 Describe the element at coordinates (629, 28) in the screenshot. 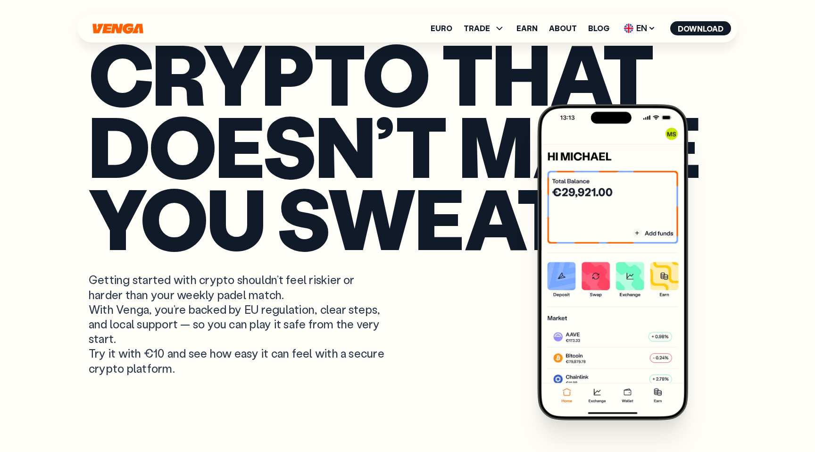

I see `img: flag-uk` at that location.